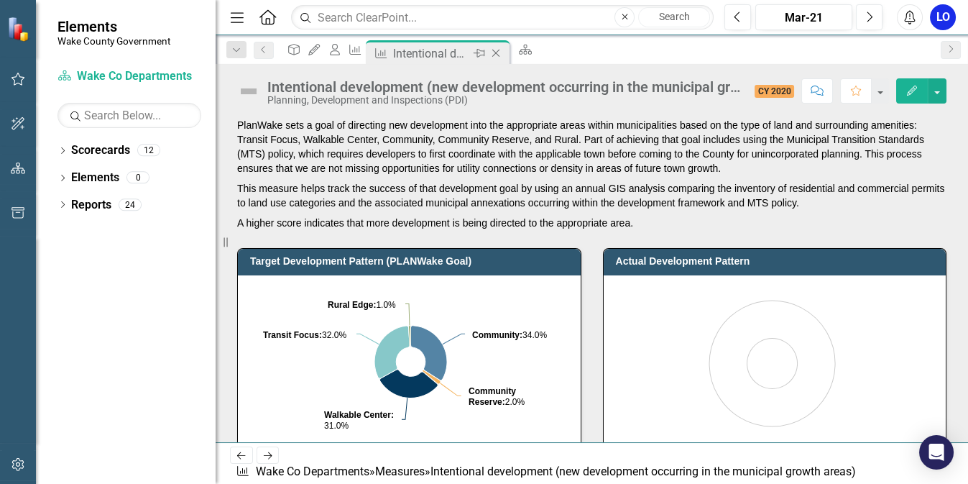 The width and height of the screenshot is (968, 484). Describe the element at coordinates (428, 353) in the screenshot. I see `path: Community, 34.` at that location.